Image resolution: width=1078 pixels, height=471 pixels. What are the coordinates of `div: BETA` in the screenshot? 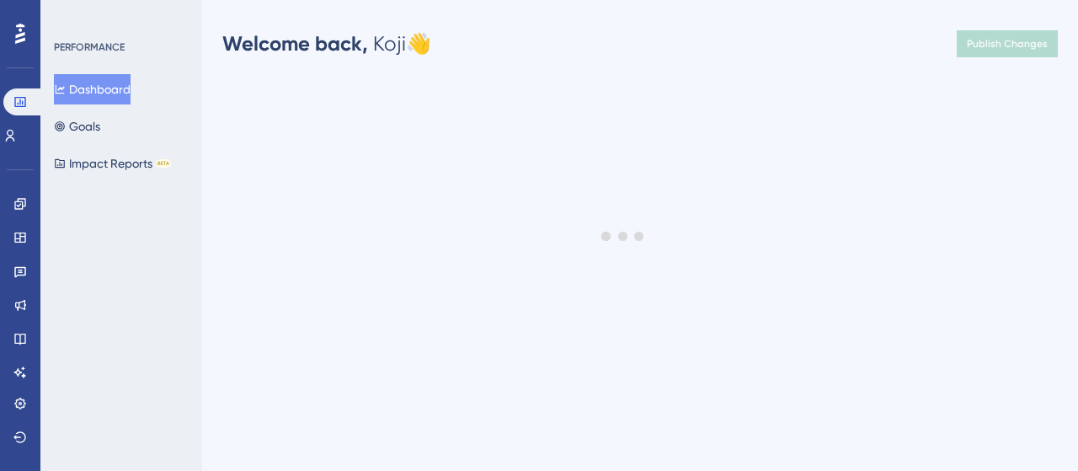 It's located at (163, 163).